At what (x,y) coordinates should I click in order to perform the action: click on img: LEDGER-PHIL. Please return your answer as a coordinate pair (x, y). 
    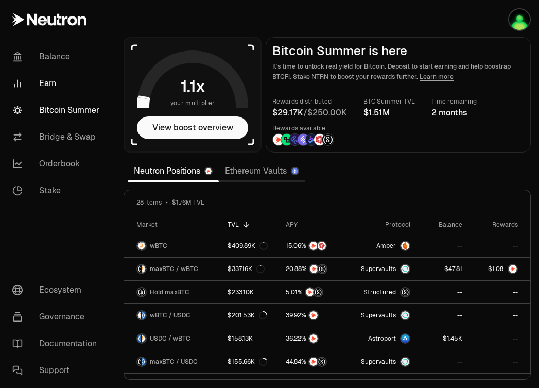
    Looking at the image, I should click on (520, 20).